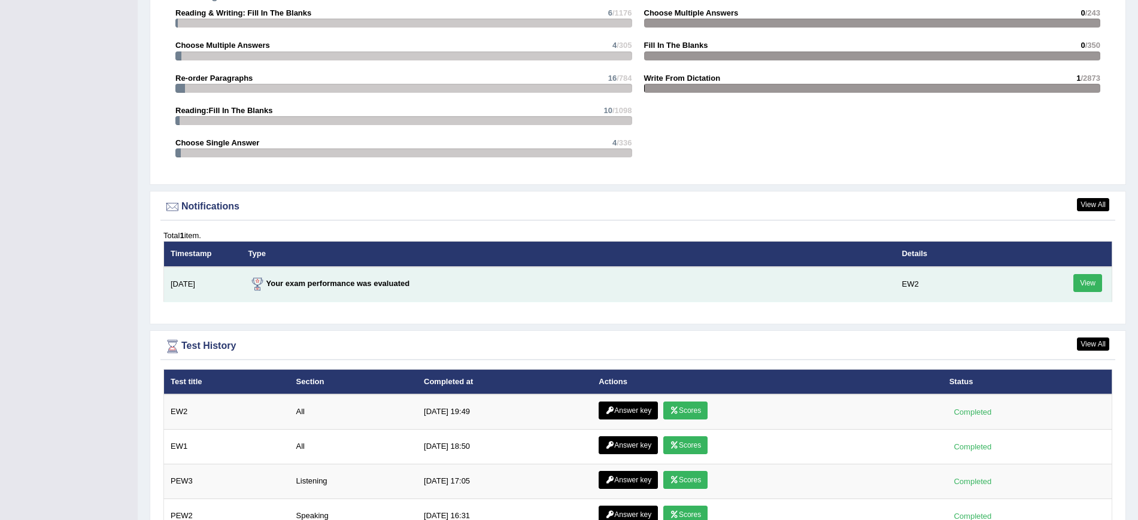  Describe the element at coordinates (682, 78) in the screenshot. I see `strong: Write From Dictation` at that location.